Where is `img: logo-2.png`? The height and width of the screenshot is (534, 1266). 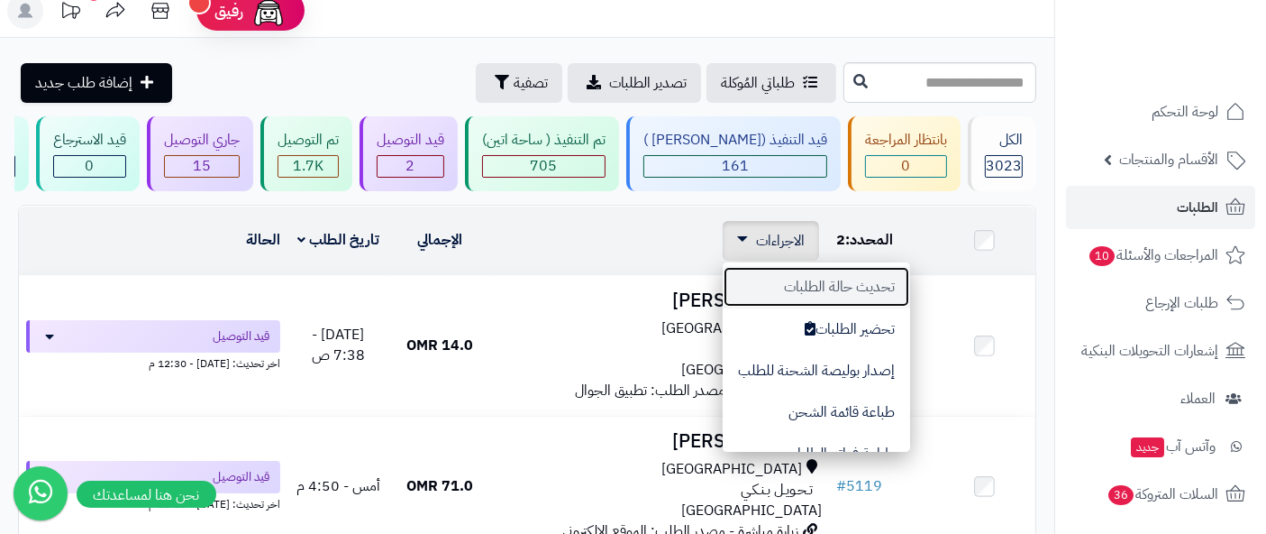
img: logo-2.png is located at coordinates (1196, 32).